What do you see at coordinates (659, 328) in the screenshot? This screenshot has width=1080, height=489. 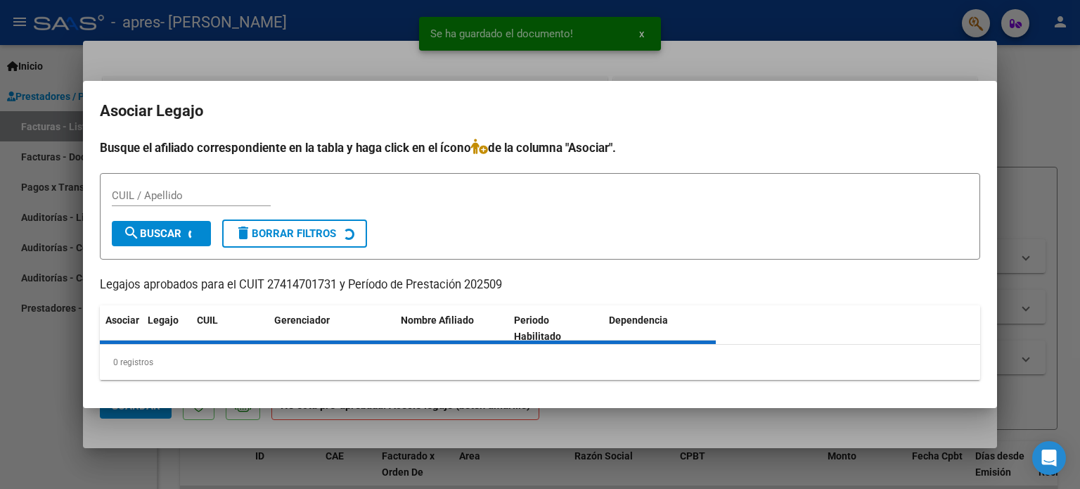 I see `datatable-header-cell: Dependencia` at bounding box center [659, 328].